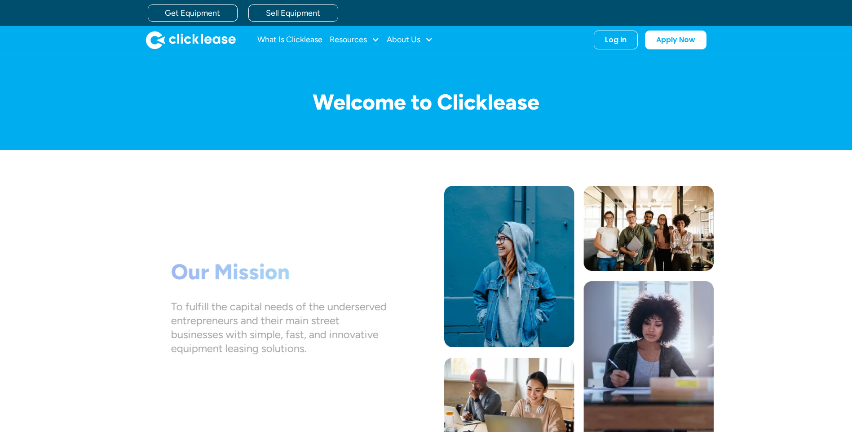  What do you see at coordinates (191, 40) in the screenshot?
I see `img: Clicklease logo` at bounding box center [191, 40].